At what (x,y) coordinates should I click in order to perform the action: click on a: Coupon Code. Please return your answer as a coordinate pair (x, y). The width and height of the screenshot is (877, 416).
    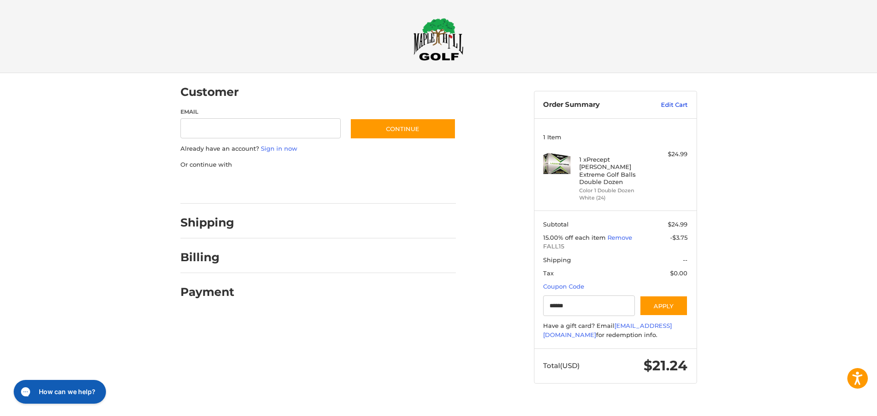
    Looking at the image, I should click on (564, 286).